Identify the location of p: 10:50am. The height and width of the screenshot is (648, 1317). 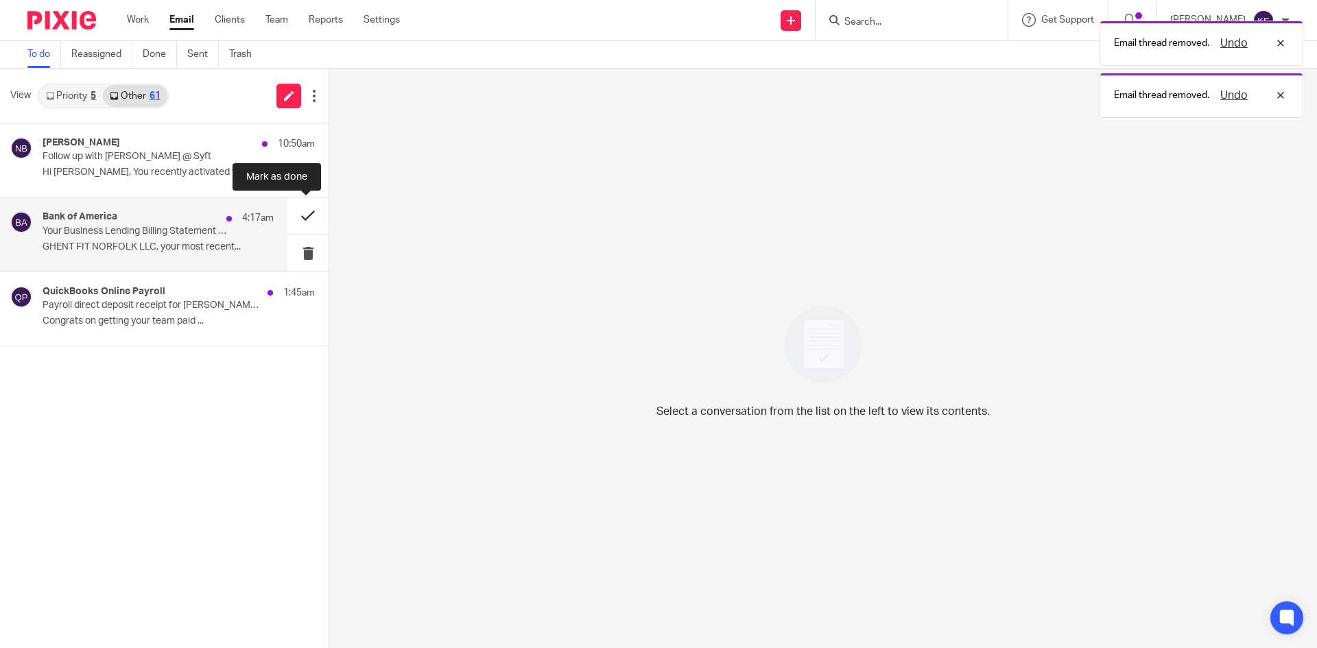
(296, 144).